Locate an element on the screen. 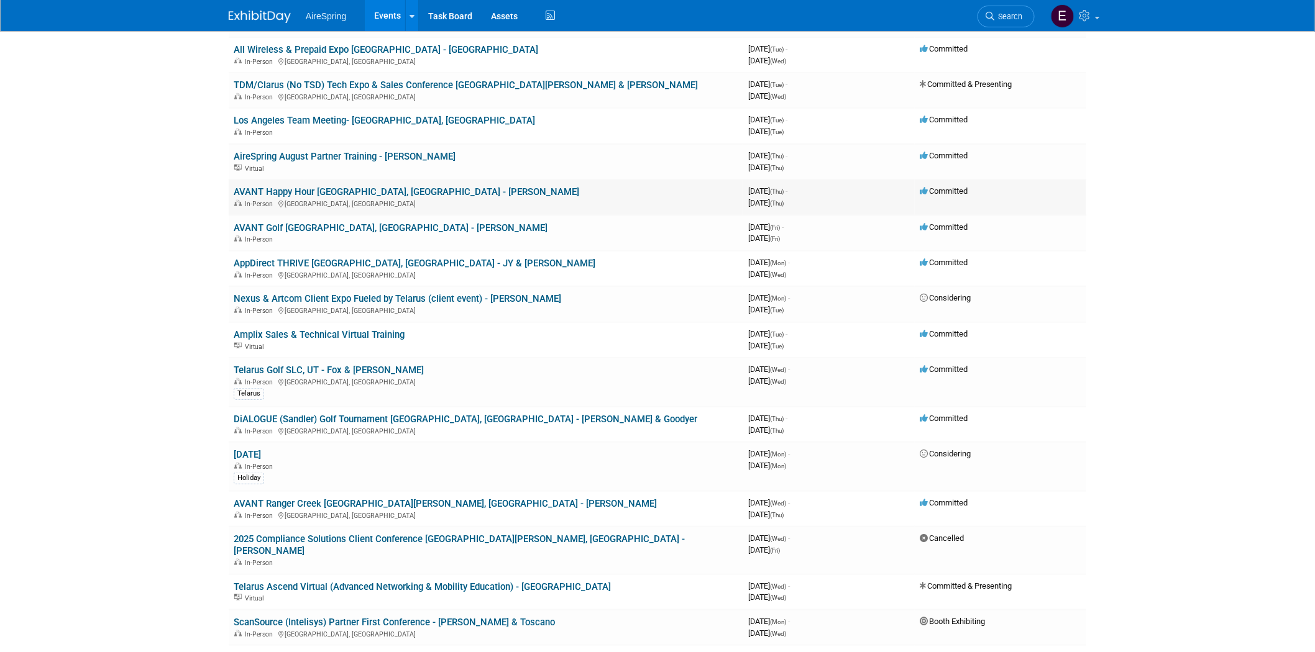  img: erica arjona is located at coordinates (1062, 16).